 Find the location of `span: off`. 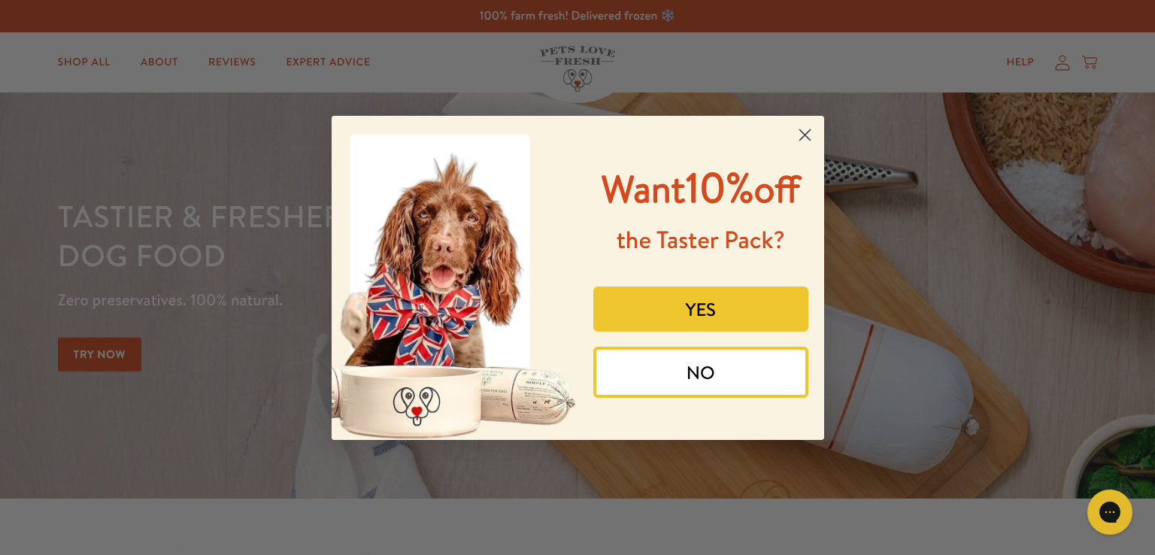

span: off is located at coordinates (777, 189).